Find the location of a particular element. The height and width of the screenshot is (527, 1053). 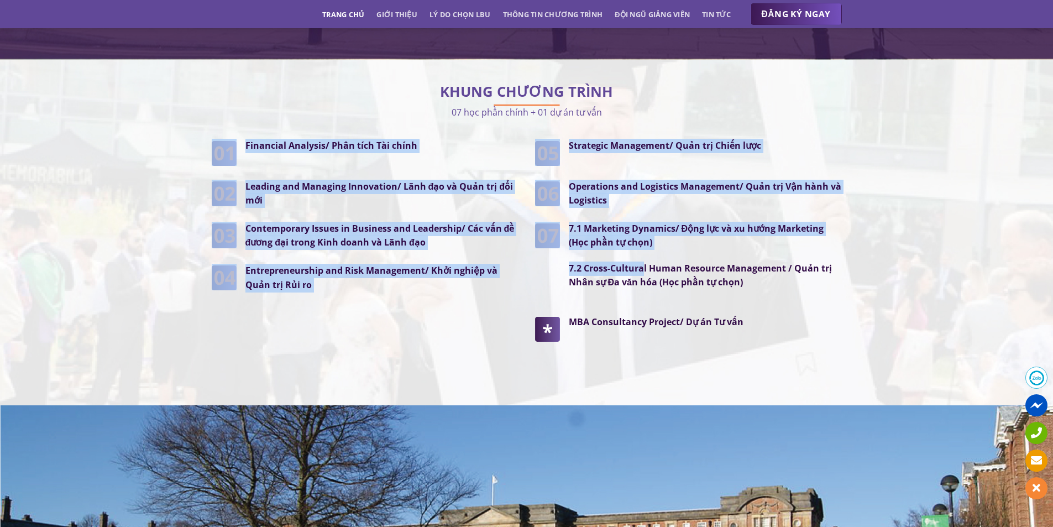

a: Tin tức is located at coordinates (716, 14).